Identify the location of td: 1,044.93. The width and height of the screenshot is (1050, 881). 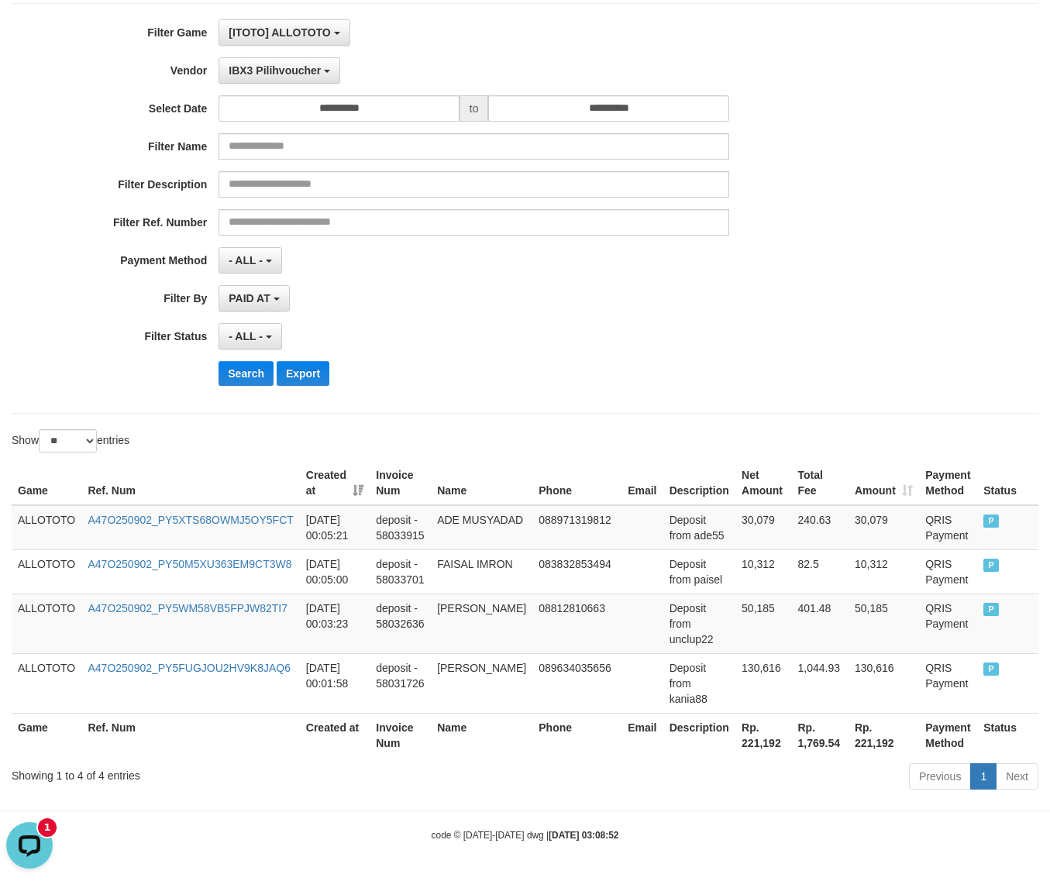
(819, 683).